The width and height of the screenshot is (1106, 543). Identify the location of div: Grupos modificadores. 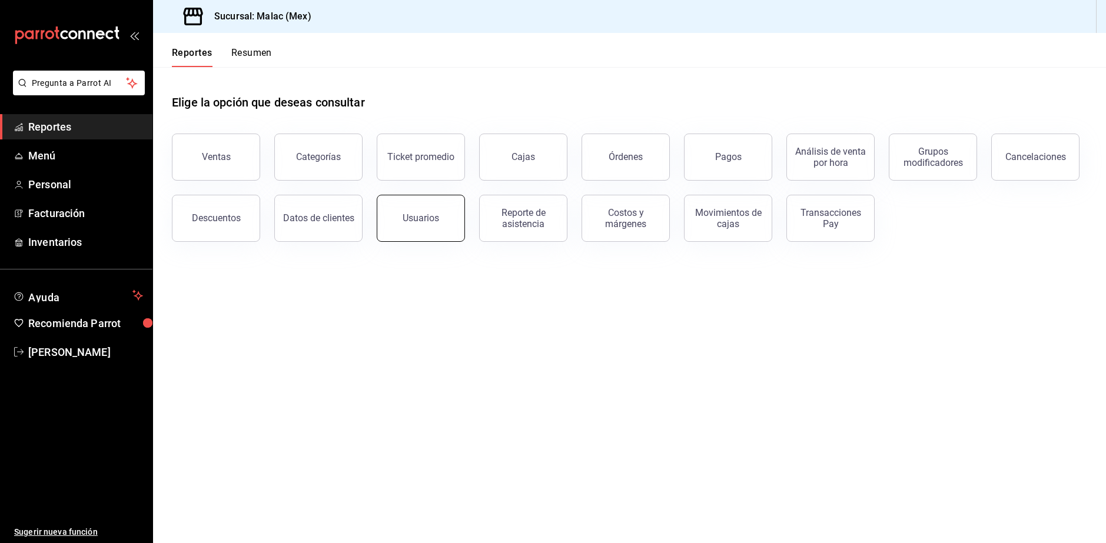
(933, 157).